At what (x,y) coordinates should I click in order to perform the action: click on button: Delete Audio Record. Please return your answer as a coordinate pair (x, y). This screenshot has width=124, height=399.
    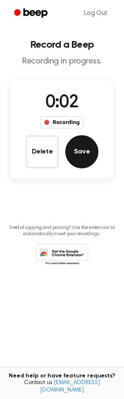
    Looking at the image, I should click on (42, 152).